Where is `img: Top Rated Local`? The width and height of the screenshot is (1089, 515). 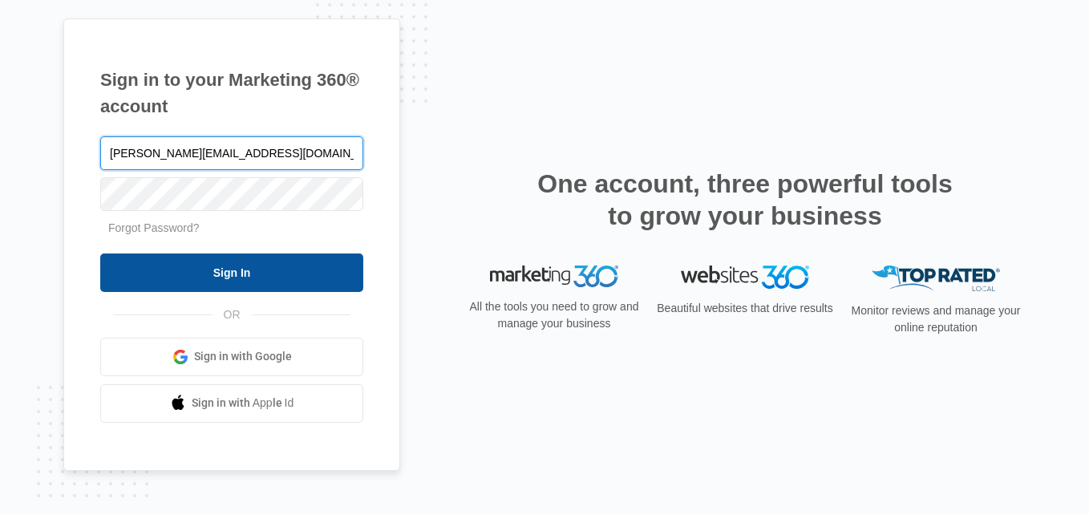
img: Top Rated Local is located at coordinates (936, 278).